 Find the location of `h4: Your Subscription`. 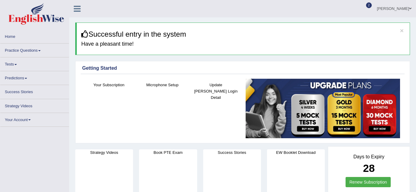

h4: Your Subscription is located at coordinates (109, 85).